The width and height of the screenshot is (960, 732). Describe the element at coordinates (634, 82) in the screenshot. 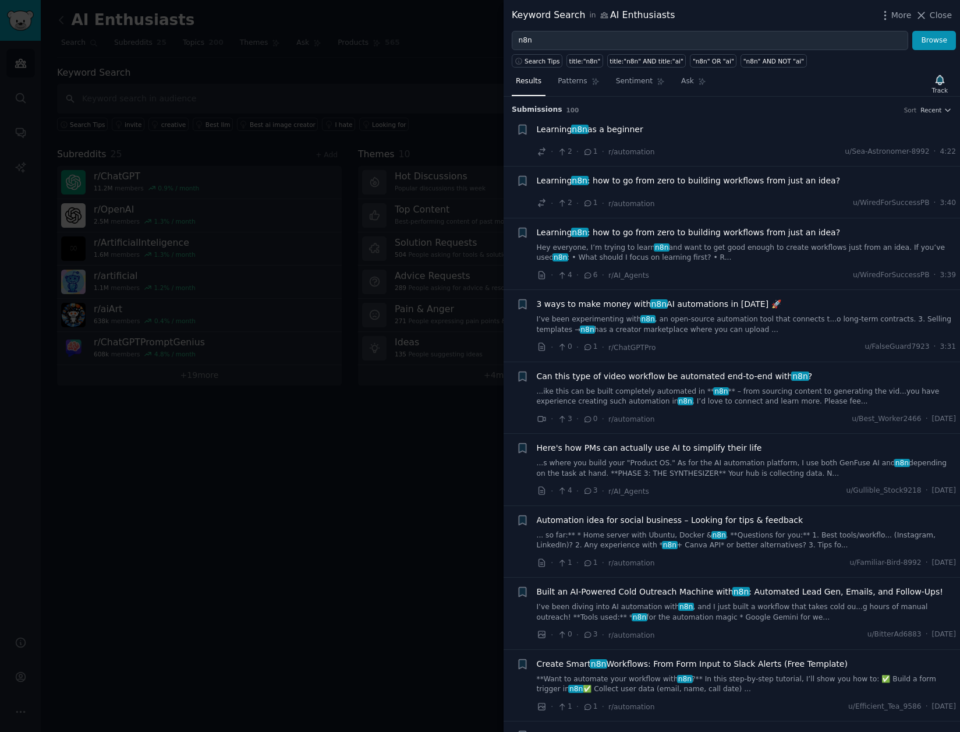

I see `span: Sentiment` at that location.